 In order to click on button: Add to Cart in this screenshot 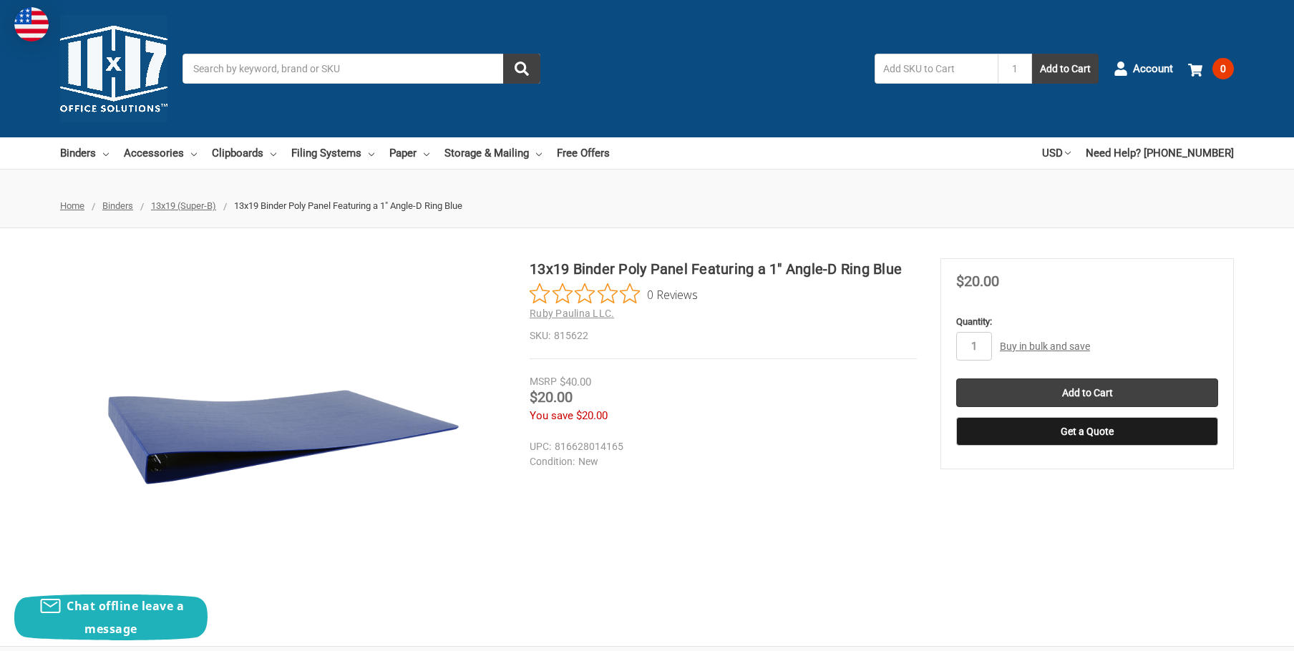, I will do `click(1065, 69)`.